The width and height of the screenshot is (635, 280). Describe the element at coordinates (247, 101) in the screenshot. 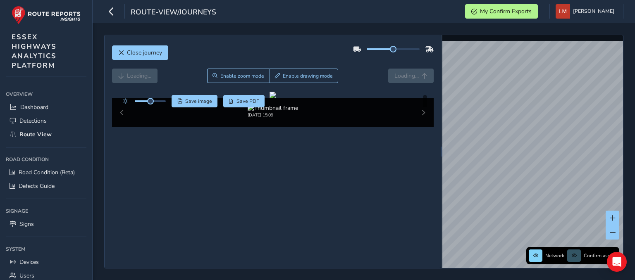

I see `span: Save PDF` at that location.